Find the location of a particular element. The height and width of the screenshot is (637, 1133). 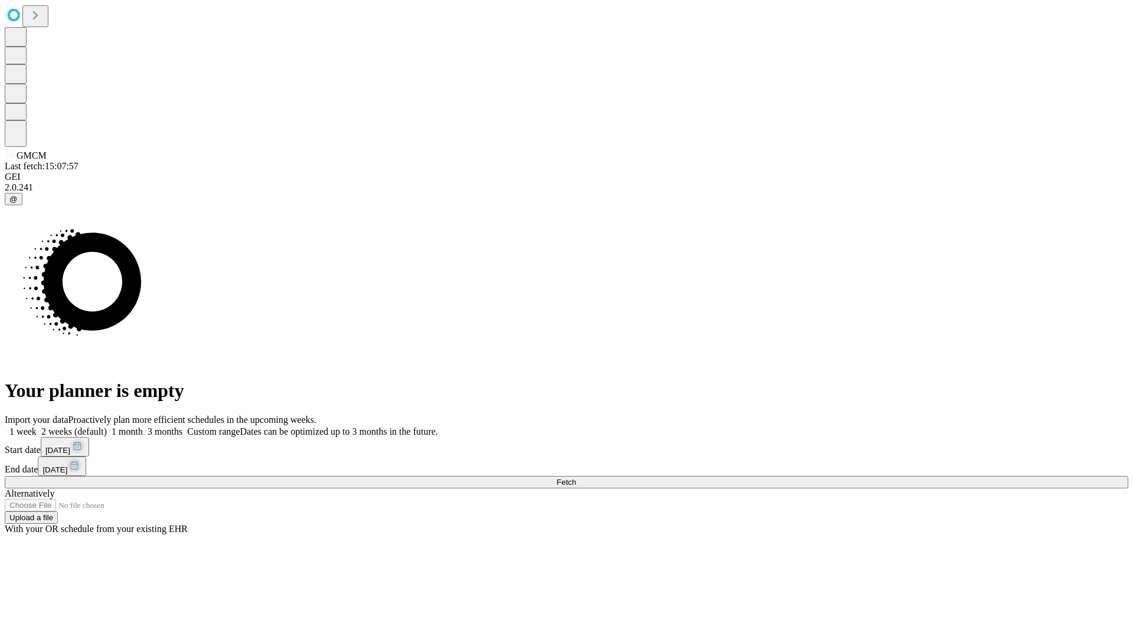

div: 2.0.241 is located at coordinates (567, 188).